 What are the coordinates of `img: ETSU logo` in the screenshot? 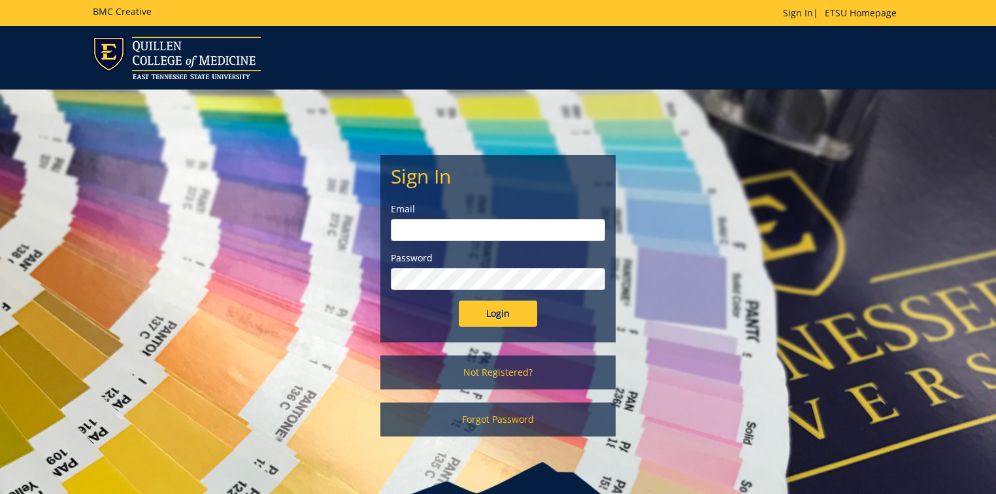 It's located at (176, 58).